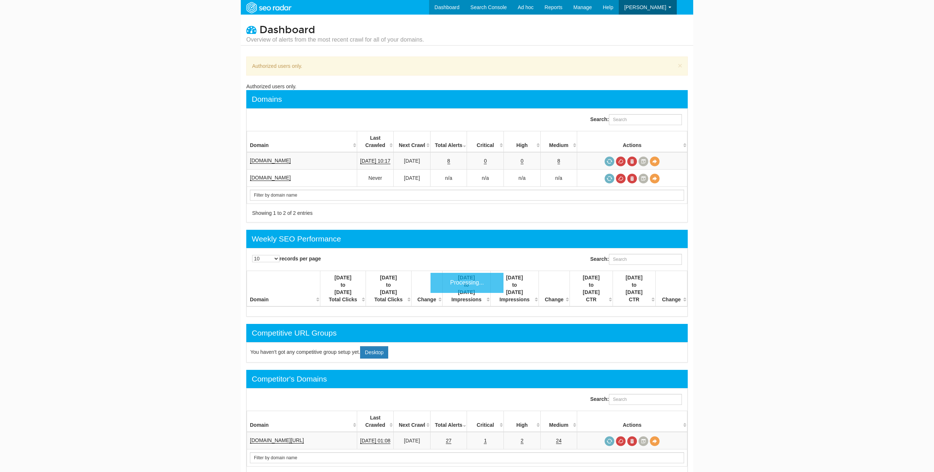 The height and width of the screenshot is (472, 934). I want to click on span: Reports, so click(553, 7).